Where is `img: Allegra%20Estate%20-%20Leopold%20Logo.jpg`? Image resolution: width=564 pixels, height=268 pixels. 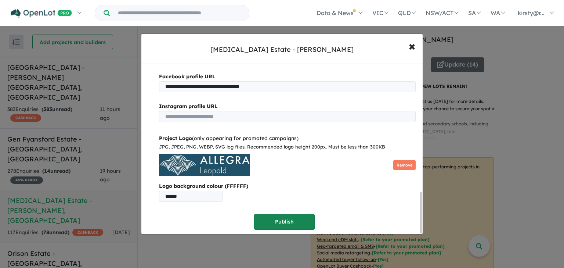
img: Allegra%20Estate%20-%20Leopold%20Logo.jpg is located at coordinates (205, 165).